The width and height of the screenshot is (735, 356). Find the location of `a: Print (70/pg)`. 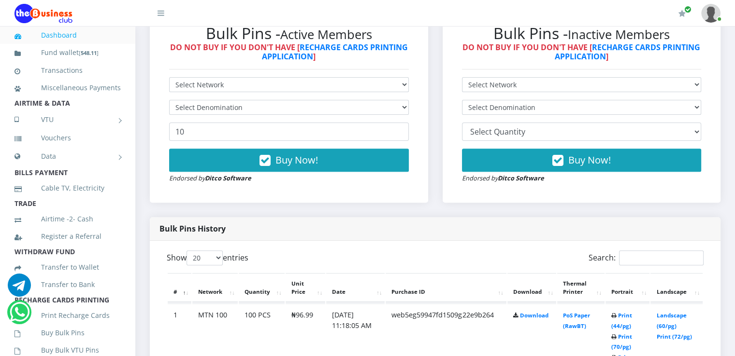

a: Print (70/pg) is located at coordinates (621, 342).